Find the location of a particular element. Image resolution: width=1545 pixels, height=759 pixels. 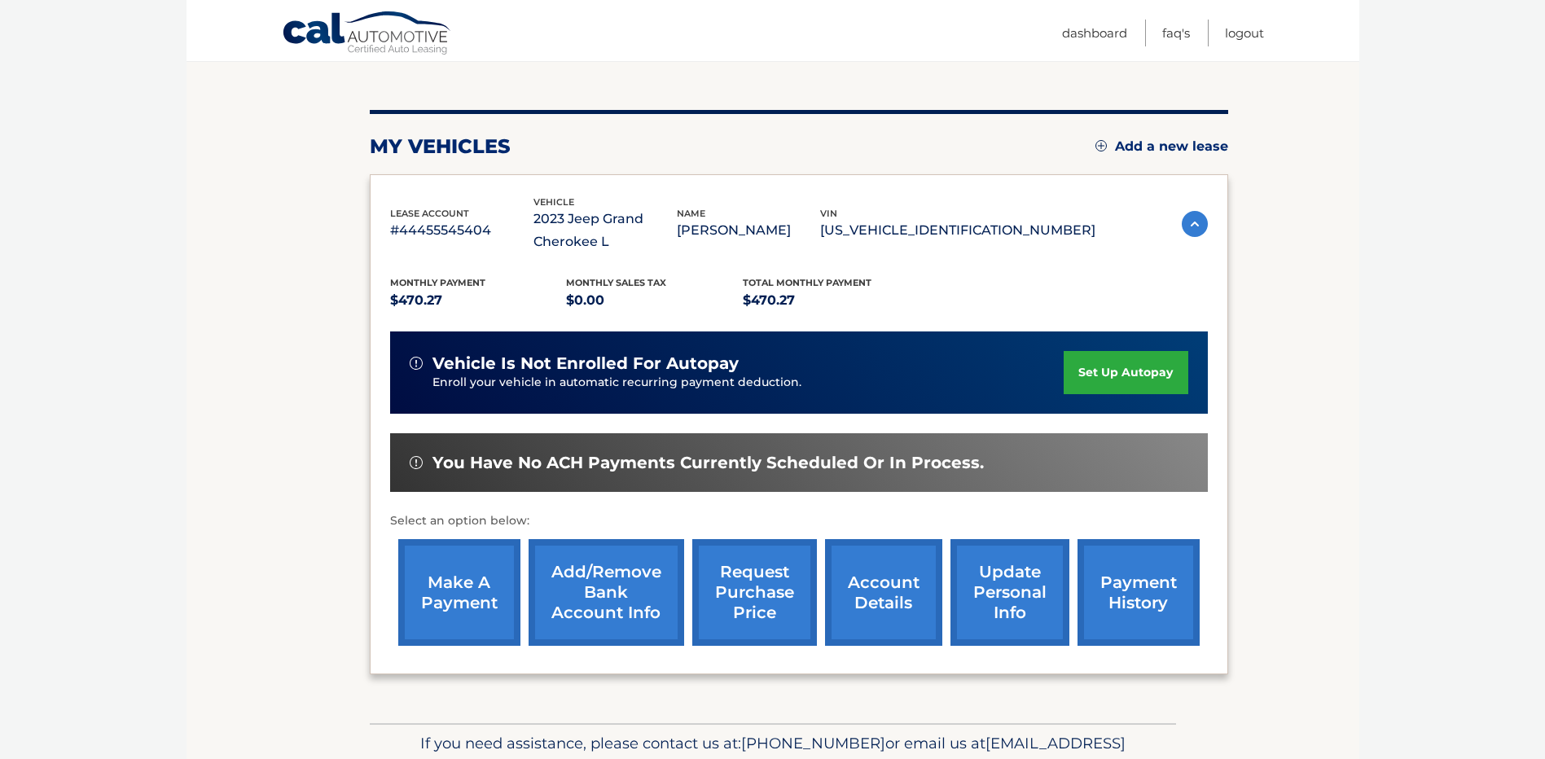

span: Monthly Payment is located at coordinates (437, 283).